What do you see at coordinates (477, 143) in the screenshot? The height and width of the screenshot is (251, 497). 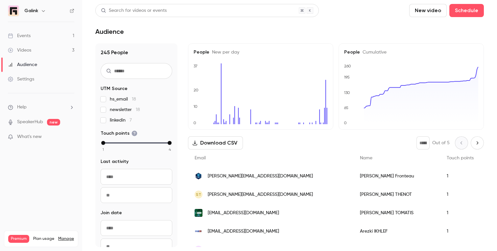 I see `button: Next page` at bounding box center [477, 143].